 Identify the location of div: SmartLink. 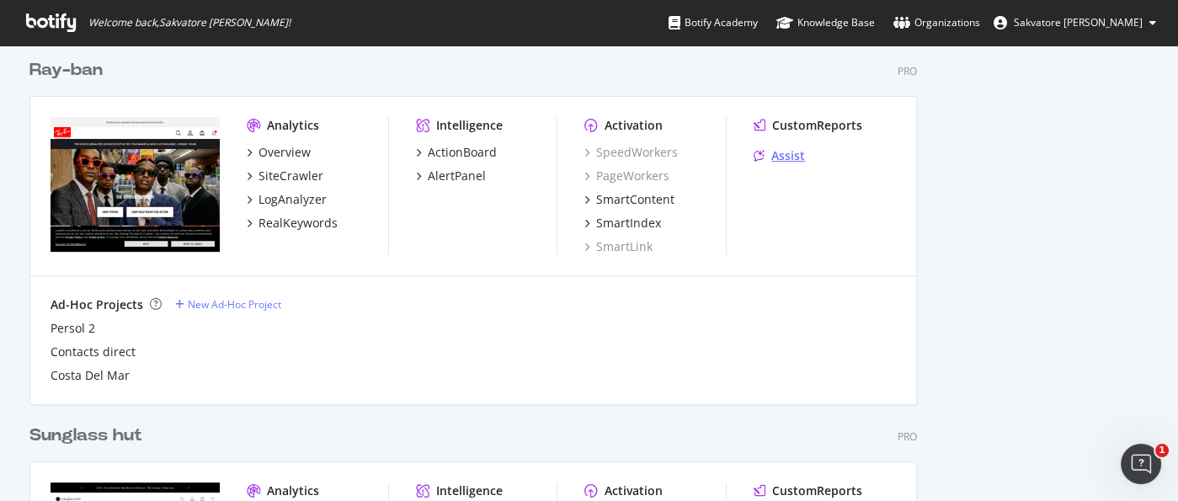
(618, 247).